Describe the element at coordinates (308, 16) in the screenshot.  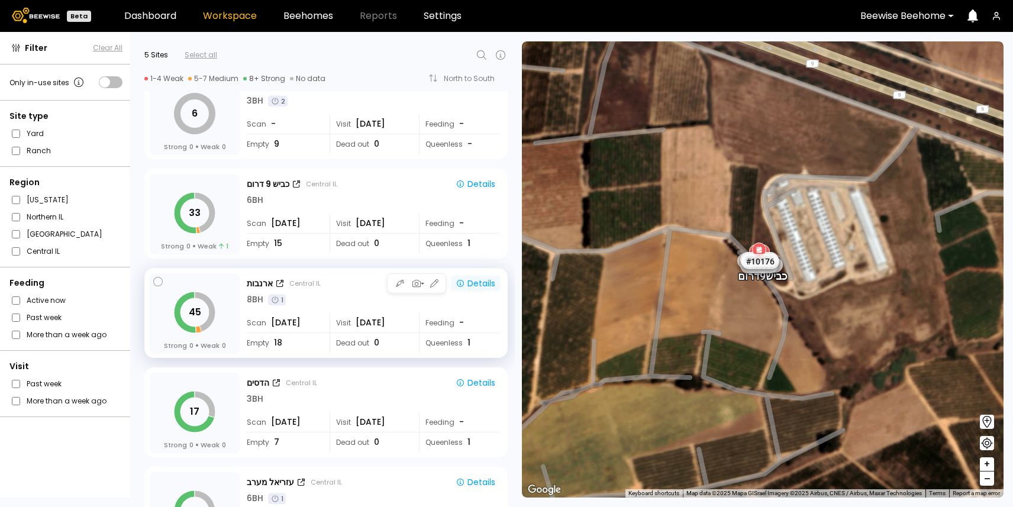
I see `a: Beehomes` at that location.